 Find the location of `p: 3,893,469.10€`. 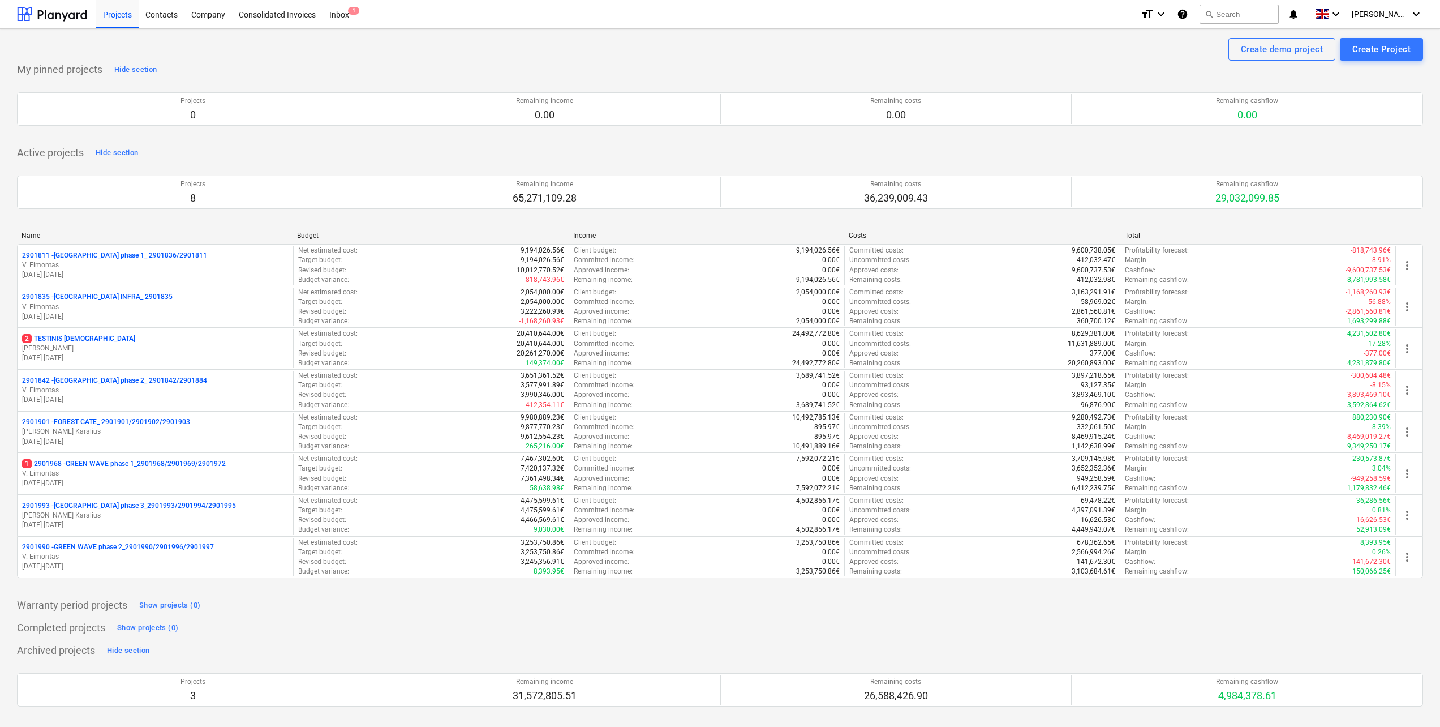

p: 3,893,469.10€ is located at coordinates (1094, 395).